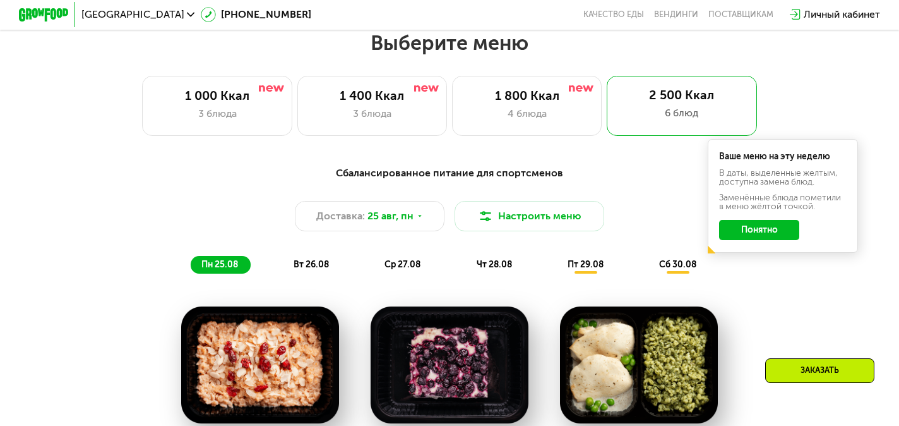  What do you see at coordinates (783, 202) in the screenshot?
I see `div: Заменённые блюда пометили в меню жёлтой точкой.` at bounding box center [783, 202].